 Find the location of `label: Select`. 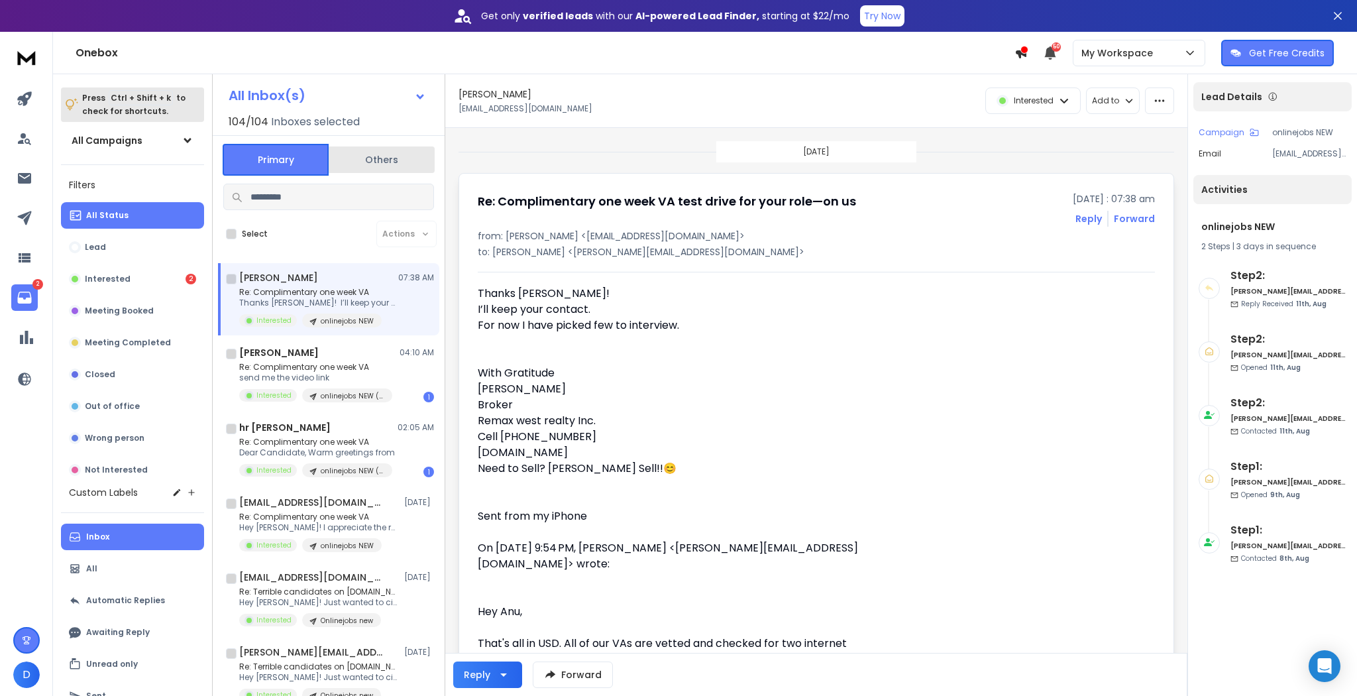

label: Select is located at coordinates (254, 234).